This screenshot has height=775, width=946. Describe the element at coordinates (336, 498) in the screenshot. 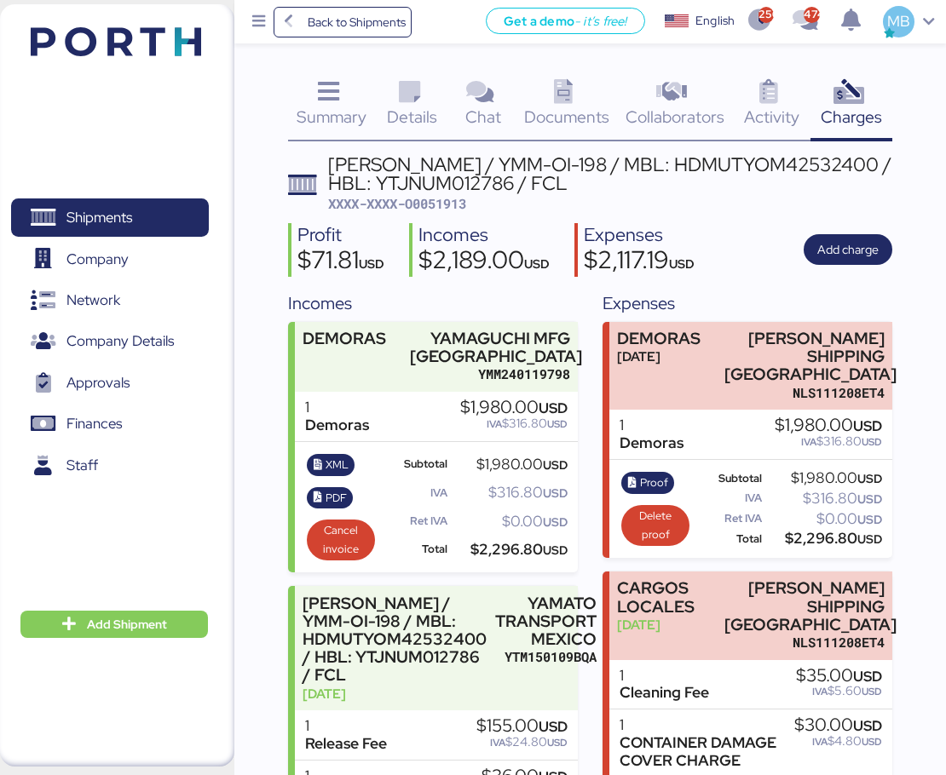

I see `span: PDF` at that location.